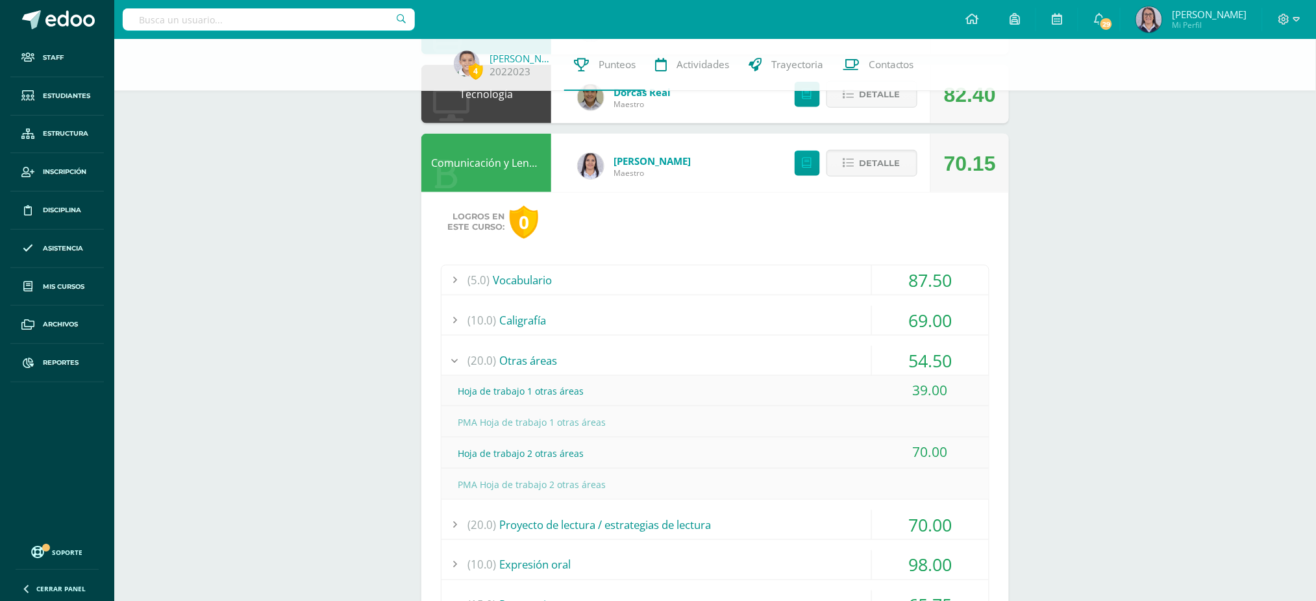  What do you see at coordinates (604, 65) in the screenshot?
I see `a: Punteos` at bounding box center [604, 65].